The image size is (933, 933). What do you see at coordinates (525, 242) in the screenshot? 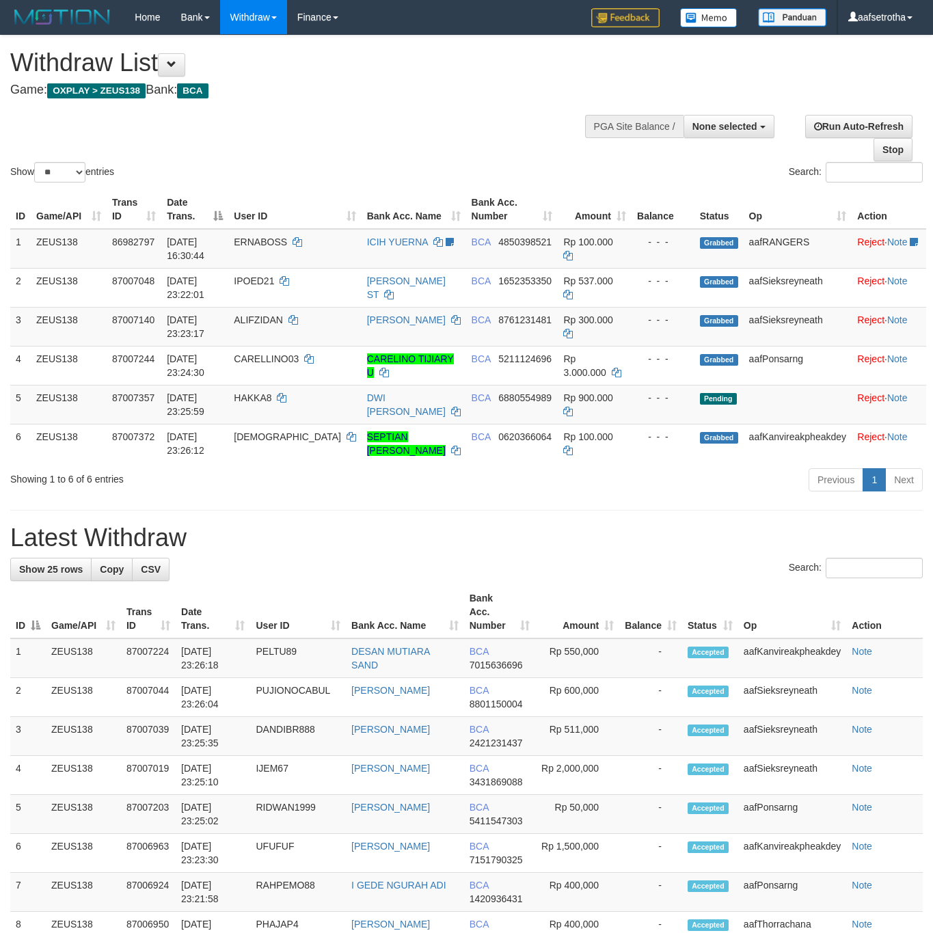
I see `span: Copy 4850398521 to clipboard` at bounding box center [525, 242].